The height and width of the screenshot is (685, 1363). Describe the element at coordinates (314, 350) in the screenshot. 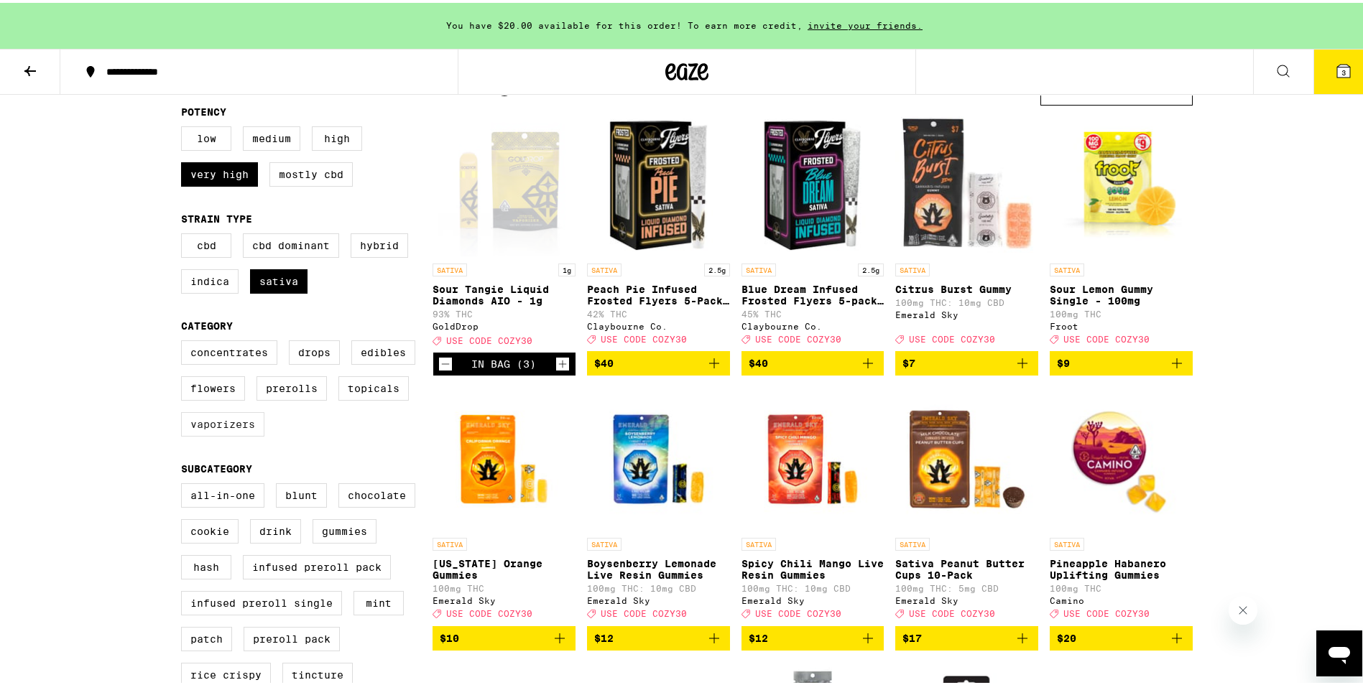

I see `label: Drops` at that location.